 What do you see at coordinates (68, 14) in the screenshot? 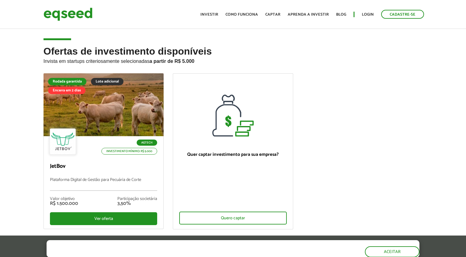
I see `img: EqSeed` at bounding box center [68, 14].